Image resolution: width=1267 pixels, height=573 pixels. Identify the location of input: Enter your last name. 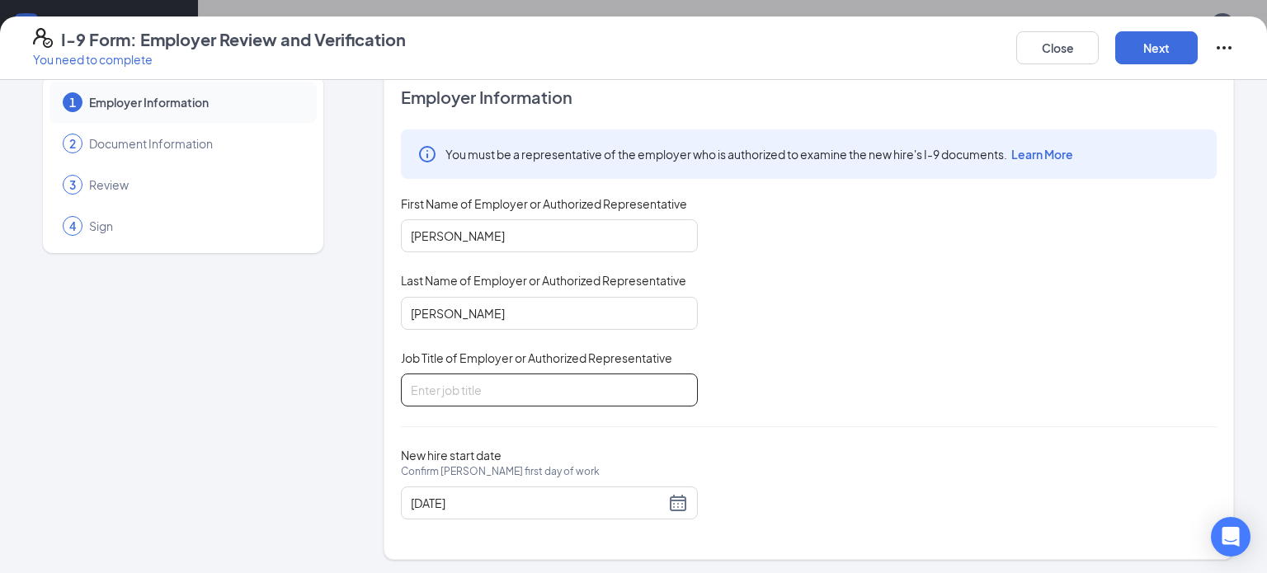
(549, 313).